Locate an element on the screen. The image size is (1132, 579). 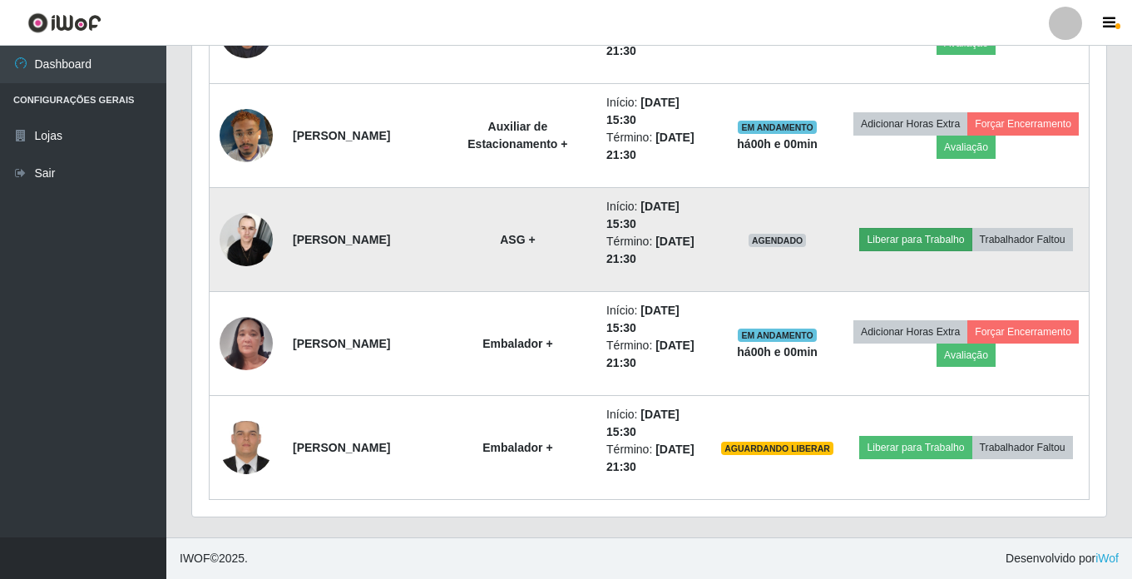
strong: ASG + is located at coordinates (517, 240).